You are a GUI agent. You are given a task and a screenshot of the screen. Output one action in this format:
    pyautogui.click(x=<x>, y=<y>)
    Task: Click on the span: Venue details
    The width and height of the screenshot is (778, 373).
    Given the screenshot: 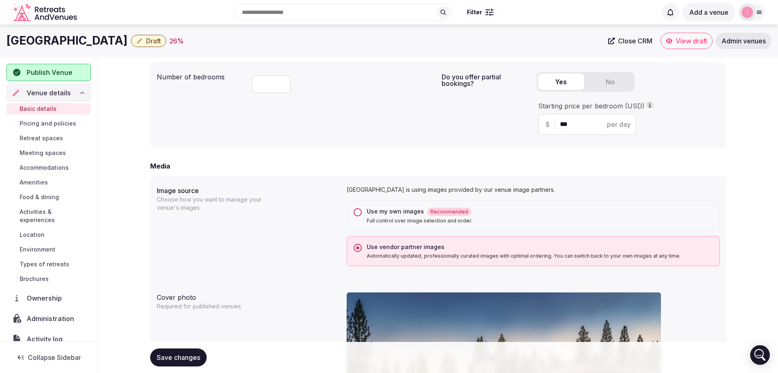 What is the action you would take?
    pyautogui.click(x=49, y=93)
    